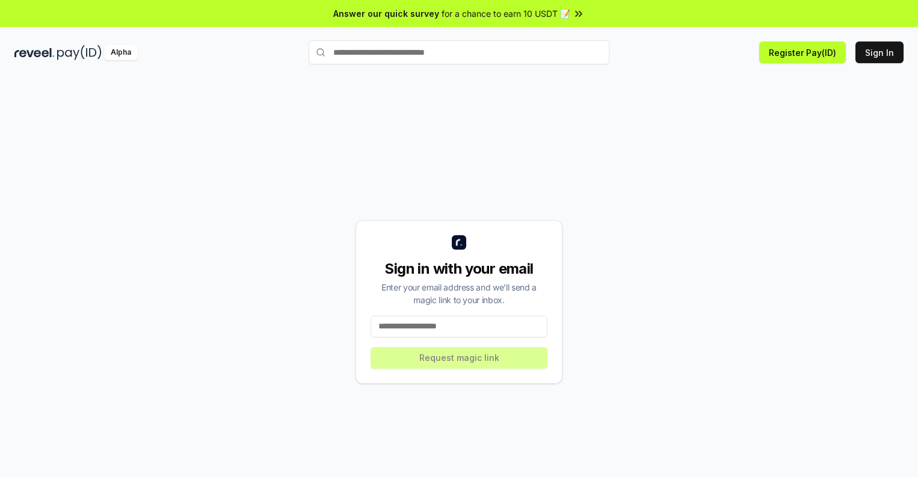 The height and width of the screenshot is (477, 918). Describe the element at coordinates (880, 52) in the screenshot. I see `button: Sign In` at that location.